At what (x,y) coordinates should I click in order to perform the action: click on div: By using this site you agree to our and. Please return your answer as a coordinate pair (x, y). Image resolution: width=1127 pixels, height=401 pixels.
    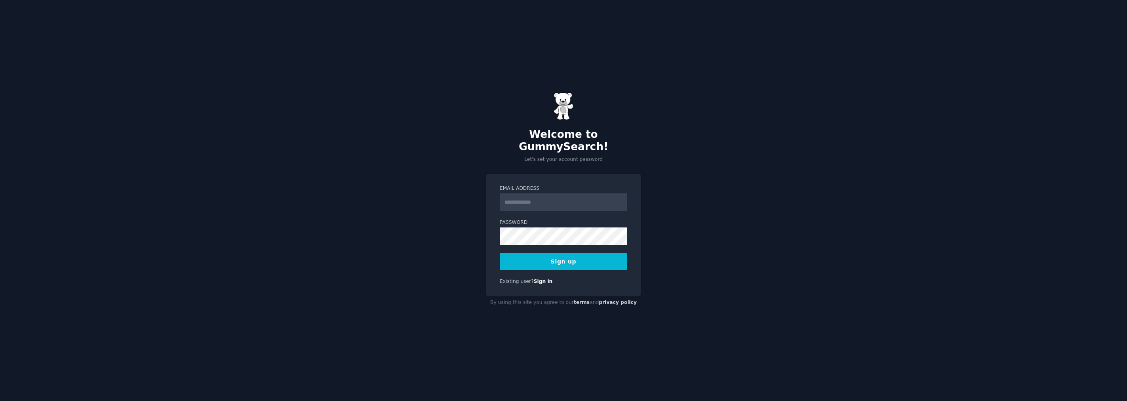
    Looking at the image, I should click on (564, 303).